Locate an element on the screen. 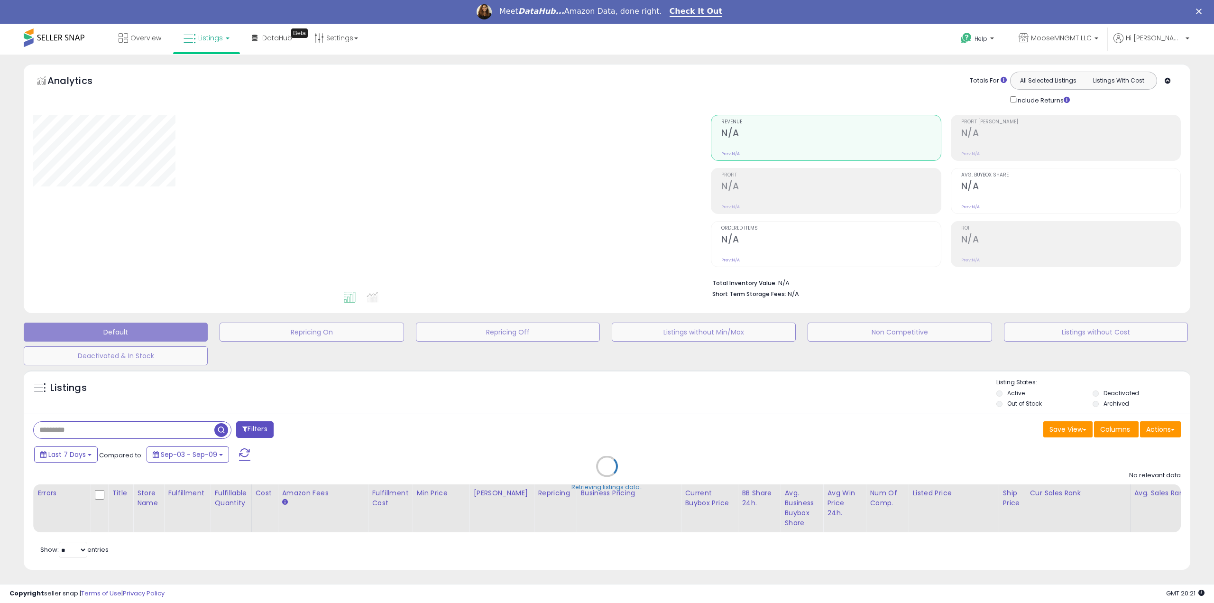 Image resolution: width=1214 pixels, height=603 pixels. b: Total Inventory Value: is located at coordinates (745, 283).